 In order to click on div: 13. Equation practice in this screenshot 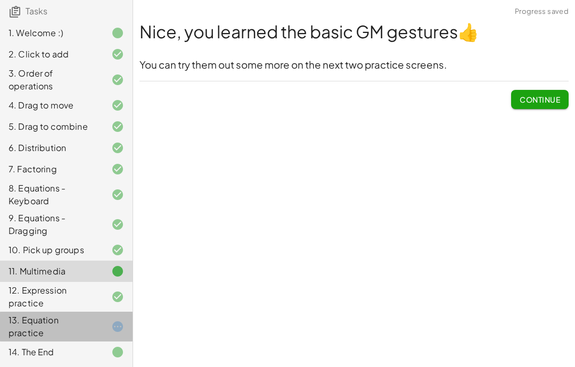, I will do `click(51, 327)`.